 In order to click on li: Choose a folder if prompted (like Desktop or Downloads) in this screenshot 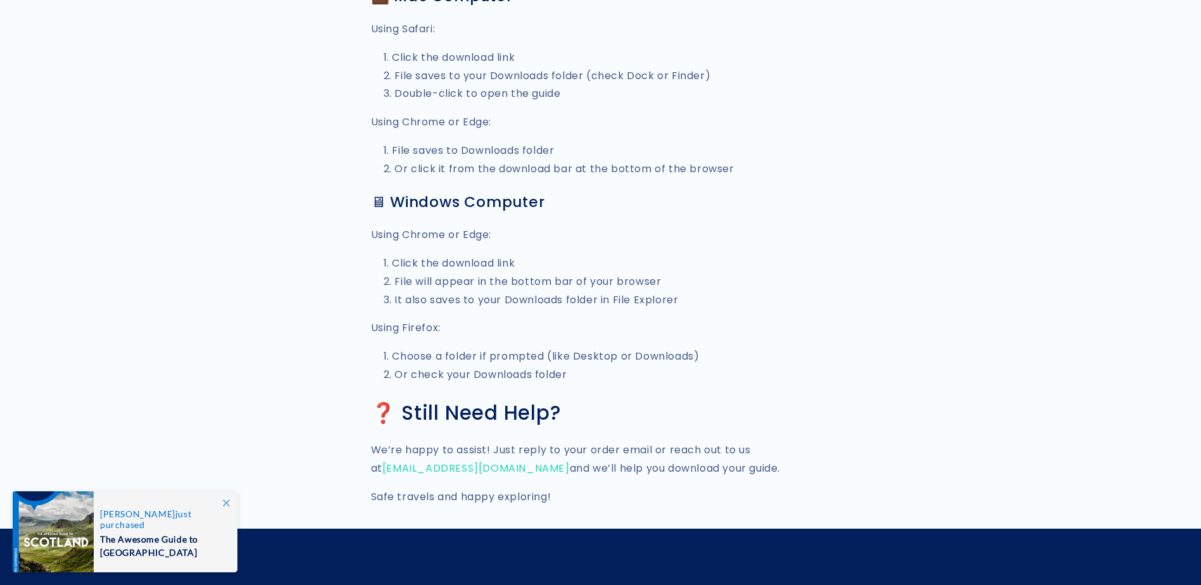, I will do `click(607, 357)`.